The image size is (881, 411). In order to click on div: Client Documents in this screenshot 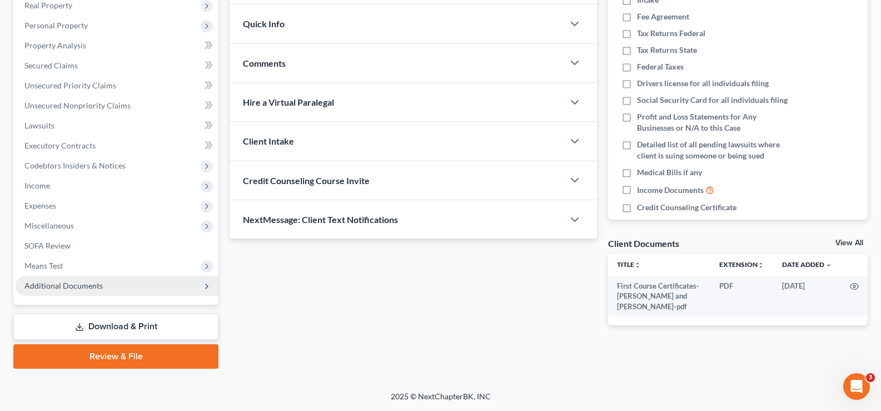, I will do `click(643, 243)`.